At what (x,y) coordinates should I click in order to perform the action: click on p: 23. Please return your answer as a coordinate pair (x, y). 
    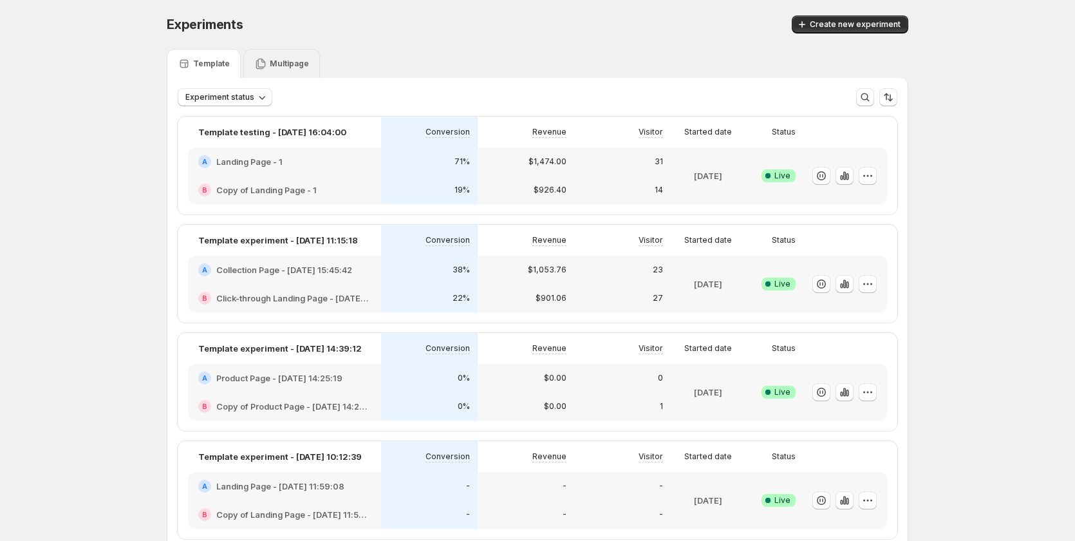
    Looking at the image, I should click on (658, 270).